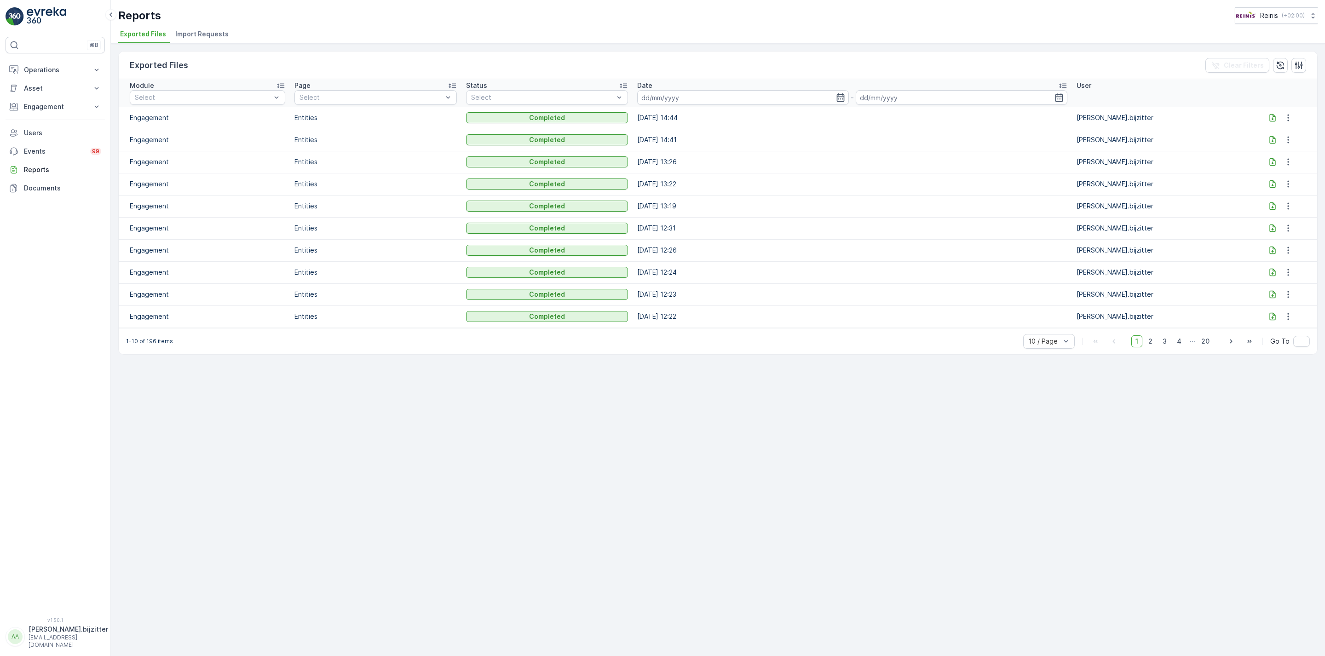  I want to click on p: Operations, so click(55, 70).